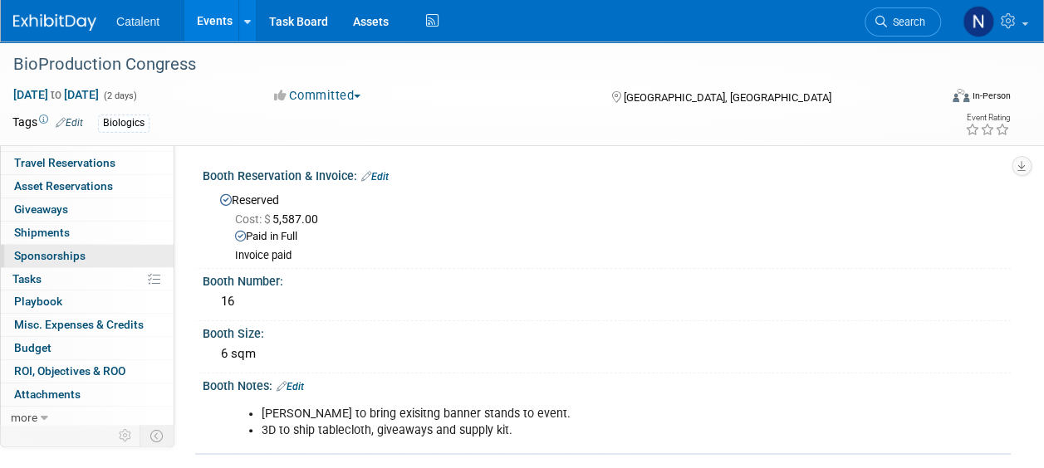 This screenshot has height=468, width=1044. Describe the element at coordinates (27, 140) in the screenshot. I see `span: Staff` at that location.